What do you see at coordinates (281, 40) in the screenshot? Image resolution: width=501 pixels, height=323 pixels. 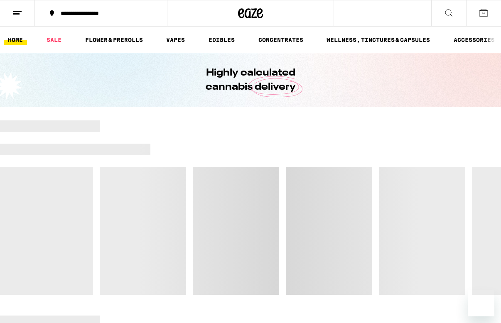 I see `a: CONCENTRATES` at bounding box center [281, 40].